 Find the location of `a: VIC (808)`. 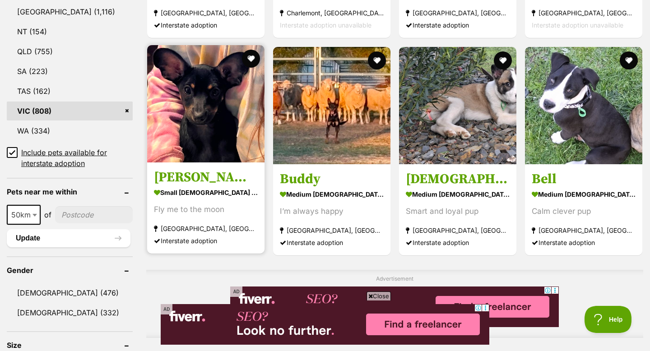

a: VIC (808) is located at coordinates (70, 111).